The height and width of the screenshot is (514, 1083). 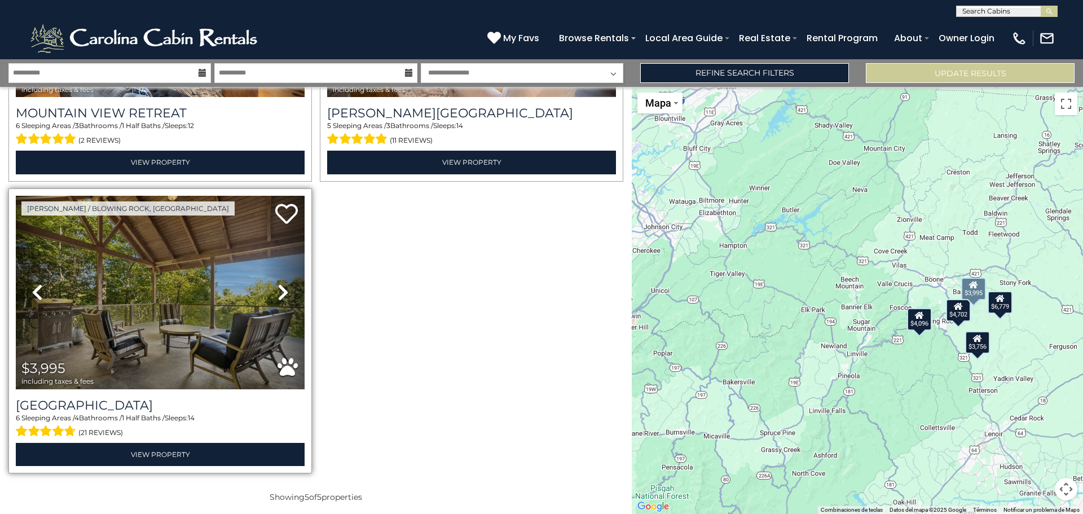 What do you see at coordinates (745, 73) in the screenshot?
I see `a: Refine Search Filters` at bounding box center [745, 73].